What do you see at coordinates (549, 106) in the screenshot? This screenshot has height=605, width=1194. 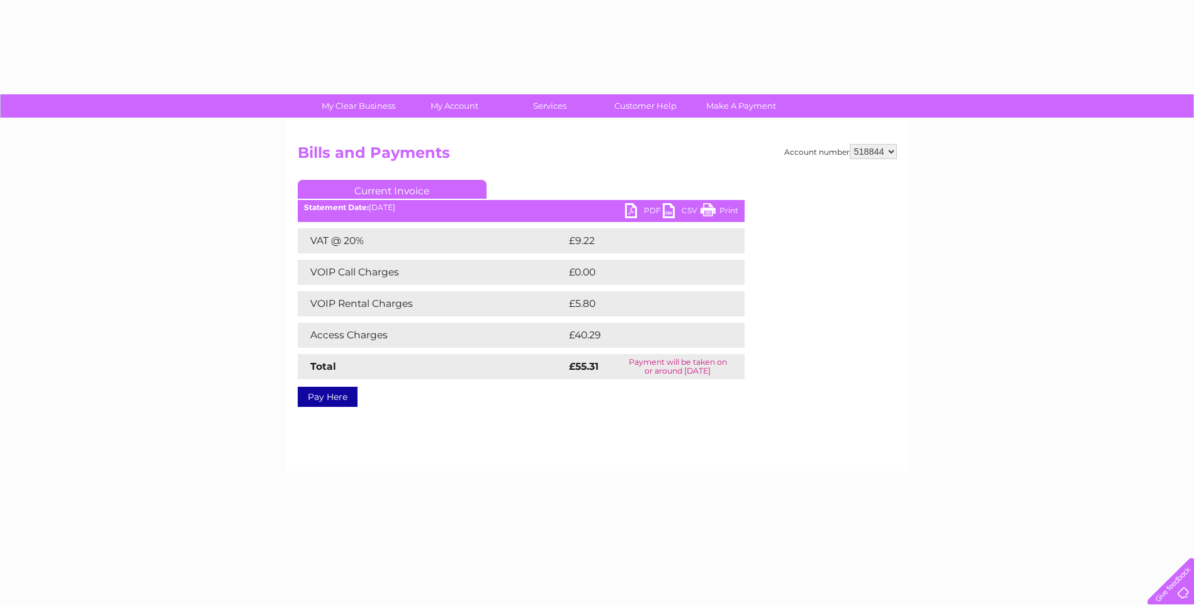 I see `a: Services` at bounding box center [549, 106].